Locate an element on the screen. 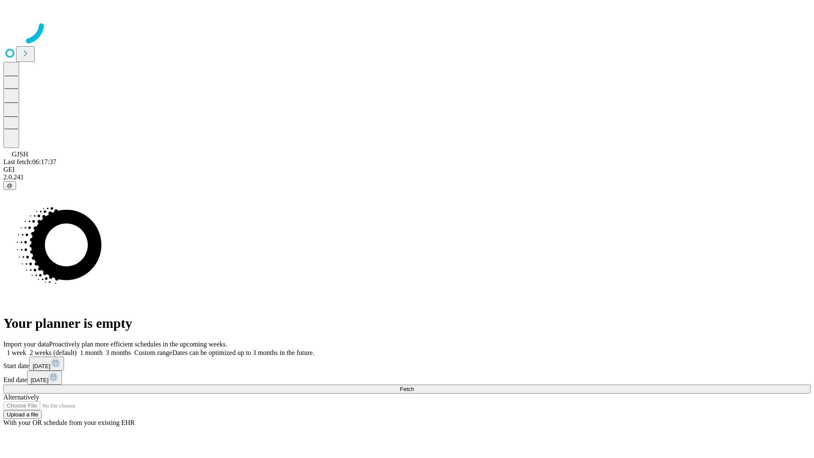  span: 3 months is located at coordinates (118, 352).